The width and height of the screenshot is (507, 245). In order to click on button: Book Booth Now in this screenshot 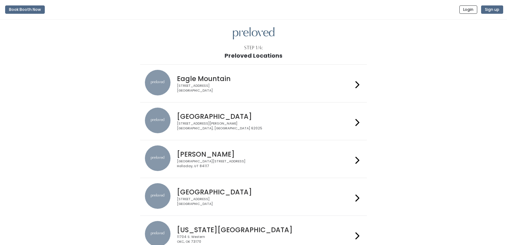, I will do `click(25, 10)`.